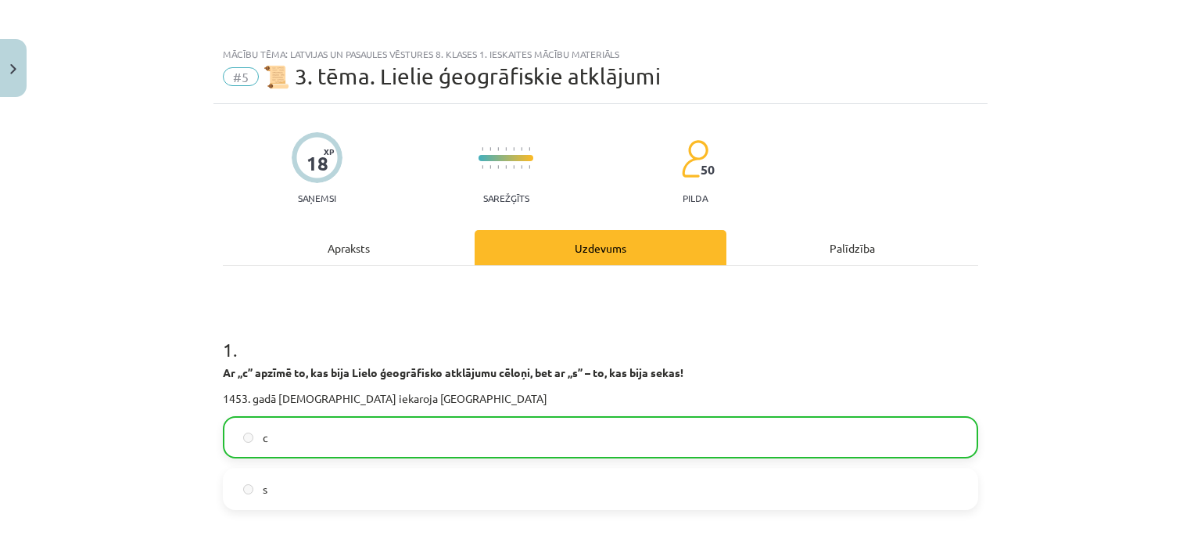 This screenshot has width=1201, height=550. What do you see at coordinates (317, 198) in the screenshot?
I see `p: Saņemsi` at bounding box center [317, 198].